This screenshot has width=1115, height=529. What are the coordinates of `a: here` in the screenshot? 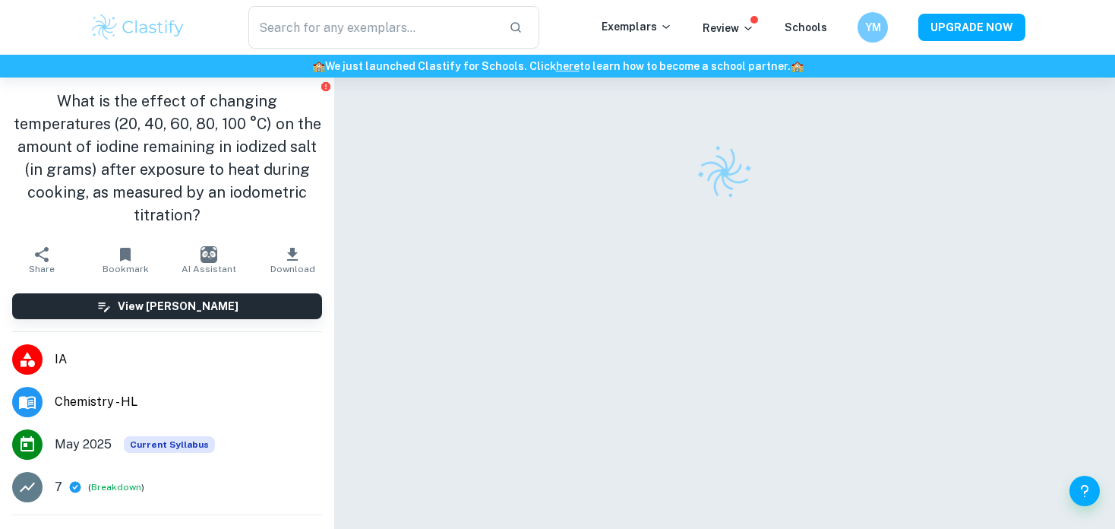 It's located at (567, 66).